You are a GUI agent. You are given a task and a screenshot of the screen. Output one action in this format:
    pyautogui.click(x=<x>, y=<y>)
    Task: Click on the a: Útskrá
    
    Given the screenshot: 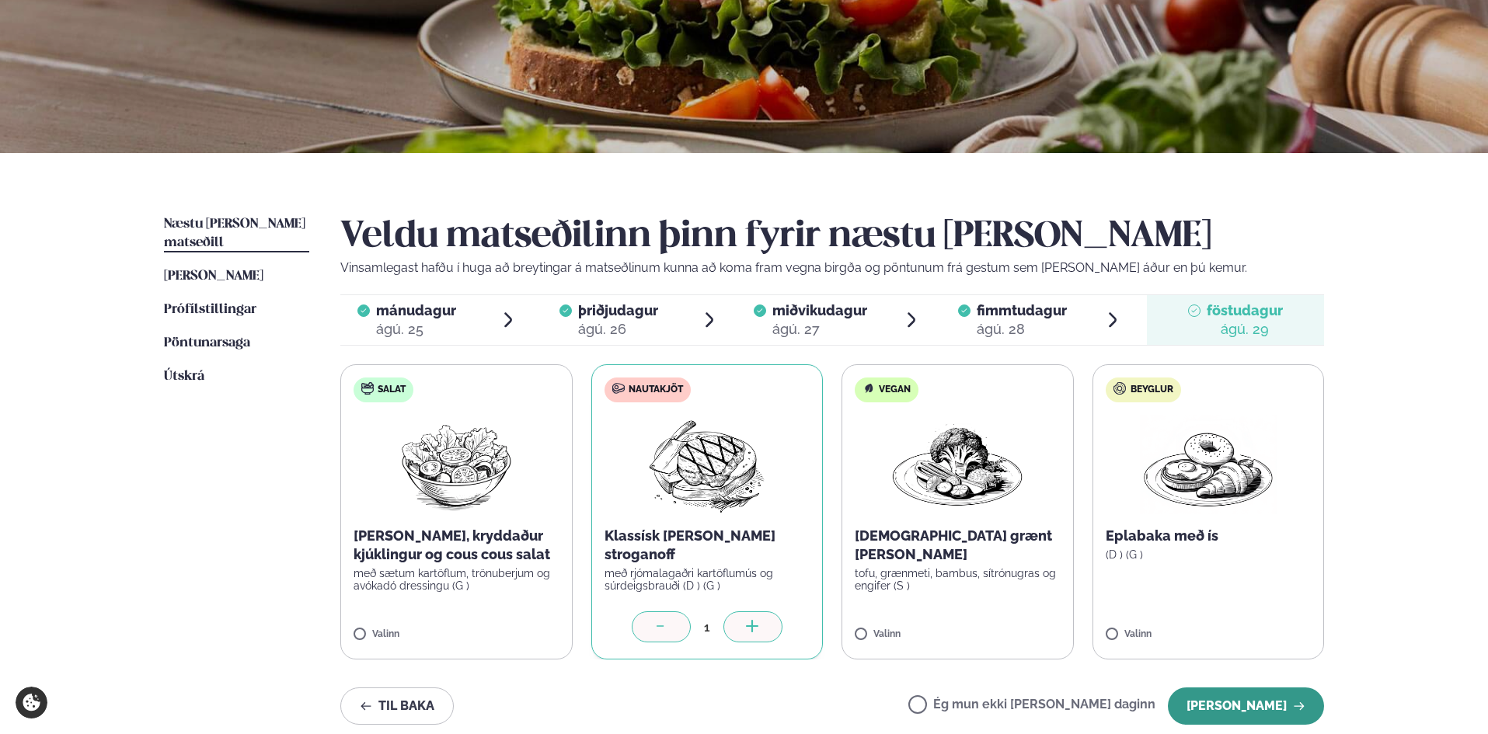 What is the action you would take?
    pyautogui.click(x=184, y=377)
    